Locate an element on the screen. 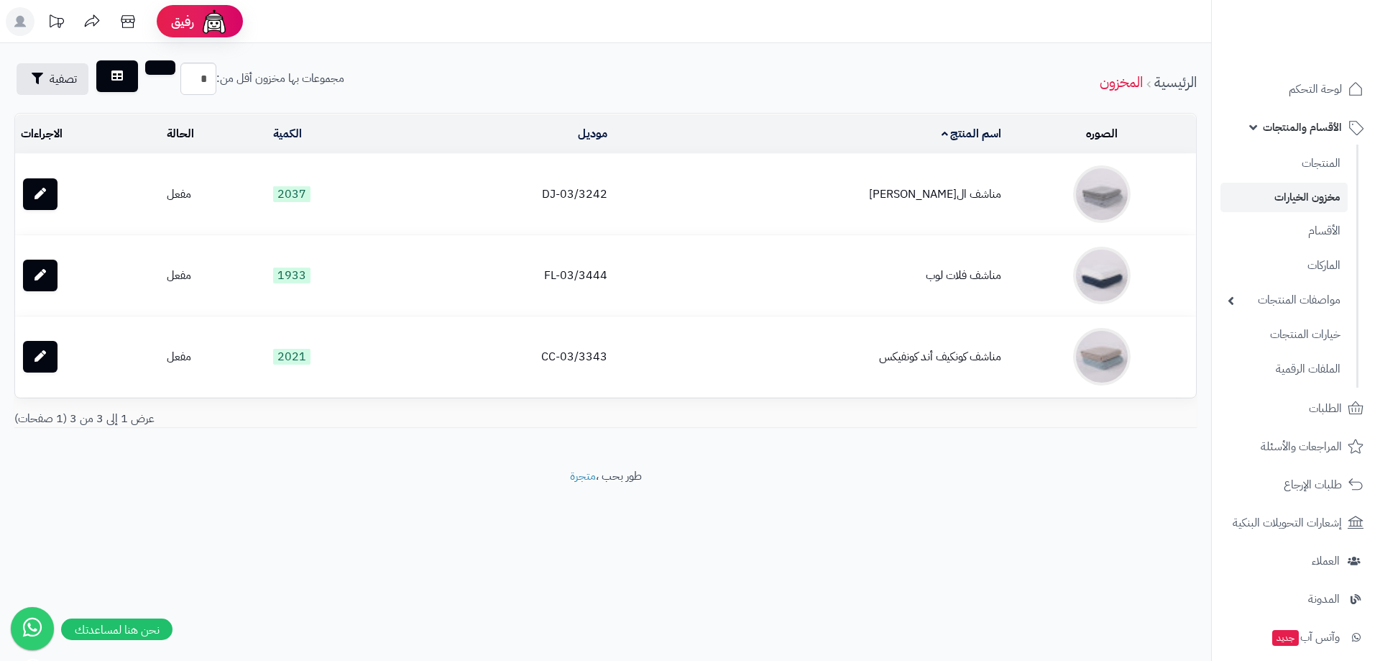  img: مناشف كونكيف أند كونفيكس is located at coordinates (1102, 357).